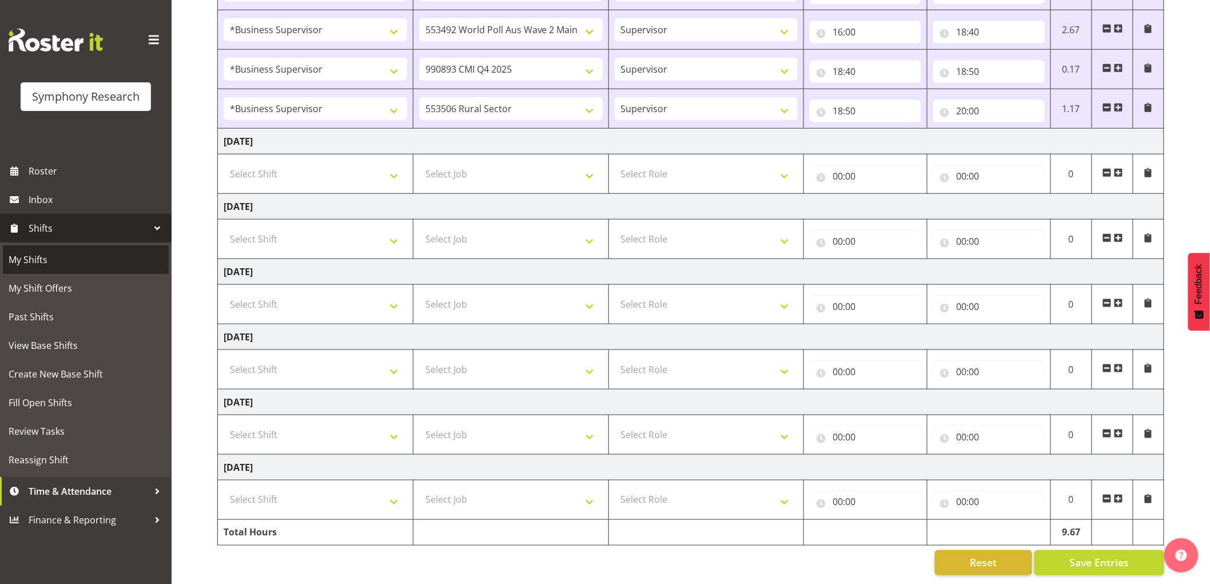  I want to click on span: Review Tasks, so click(86, 431).